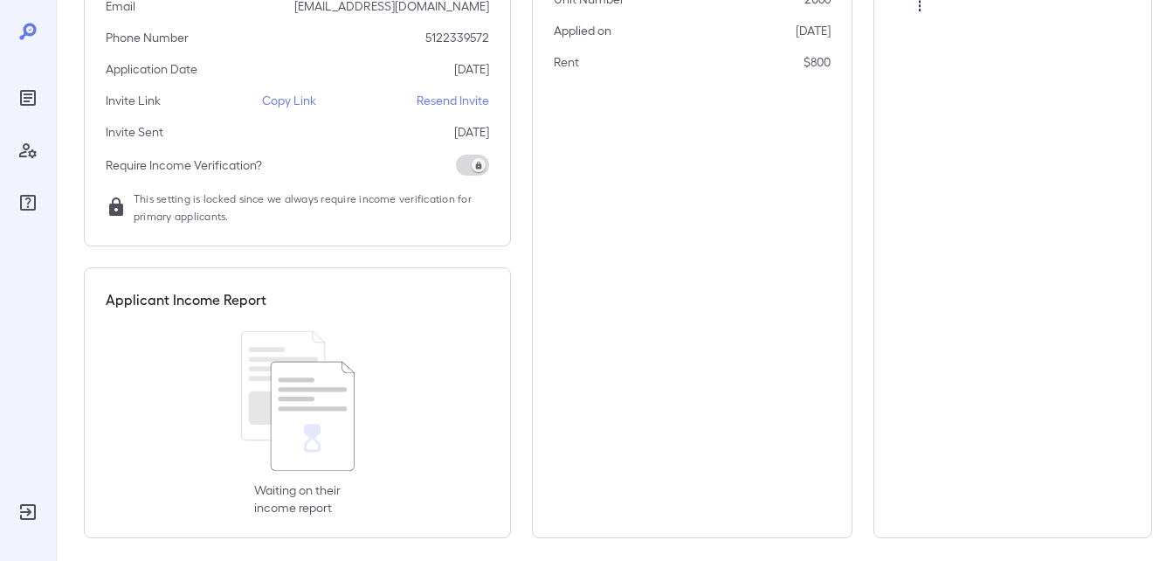 The width and height of the screenshot is (1173, 561). I want to click on div: Manage Users, so click(28, 150).